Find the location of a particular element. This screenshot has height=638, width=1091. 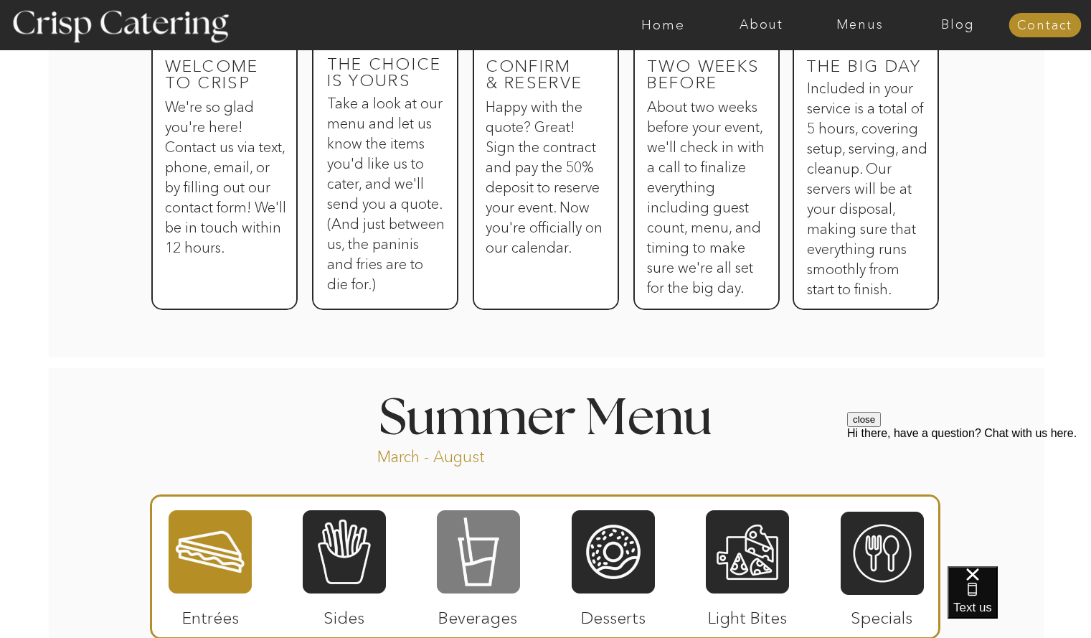

nav: Contact is located at coordinates (1045, 26).